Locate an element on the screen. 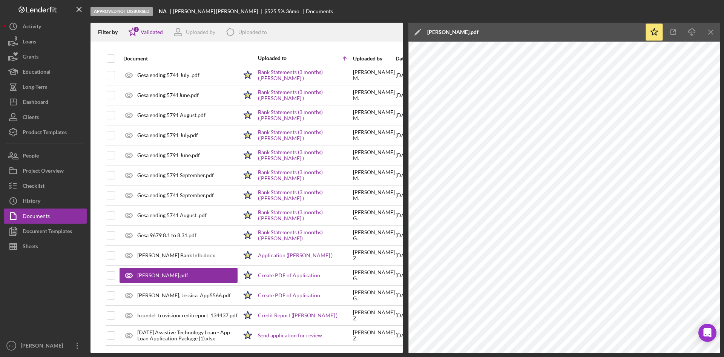 The height and width of the screenshot is (357, 724). div: $525 is located at coordinates (270, 11).